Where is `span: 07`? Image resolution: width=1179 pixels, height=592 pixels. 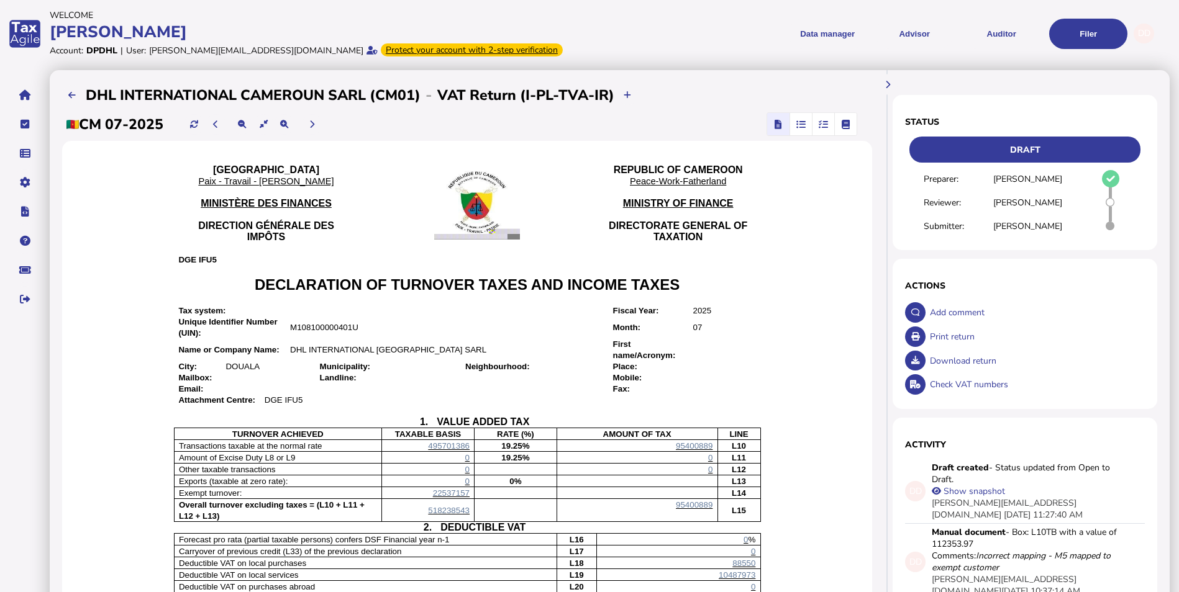 span: 07 is located at coordinates (697, 327).